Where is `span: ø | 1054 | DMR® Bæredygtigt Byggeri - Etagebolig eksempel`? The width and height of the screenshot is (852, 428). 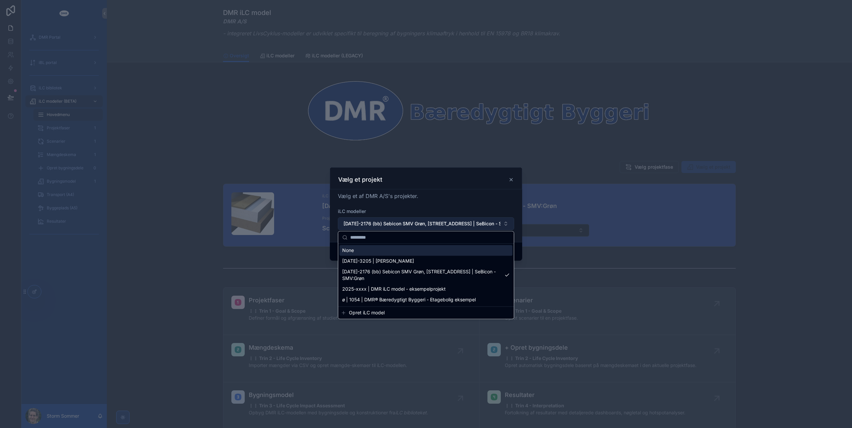
span: ø | 1054 | DMR® Bæredygtigt Byggeri - Etagebolig eksempel is located at coordinates (409, 300).